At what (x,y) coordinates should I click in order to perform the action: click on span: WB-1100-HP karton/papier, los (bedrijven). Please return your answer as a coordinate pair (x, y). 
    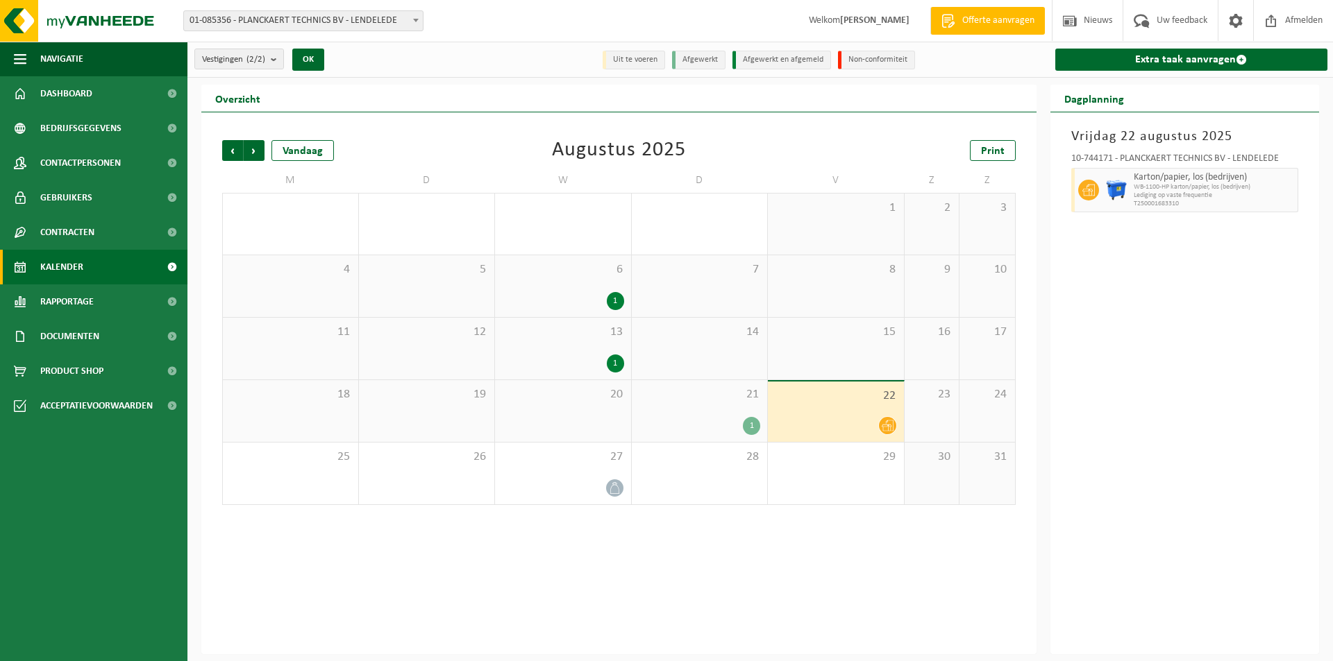
    Looking at the image, I should click on (1214, 187).